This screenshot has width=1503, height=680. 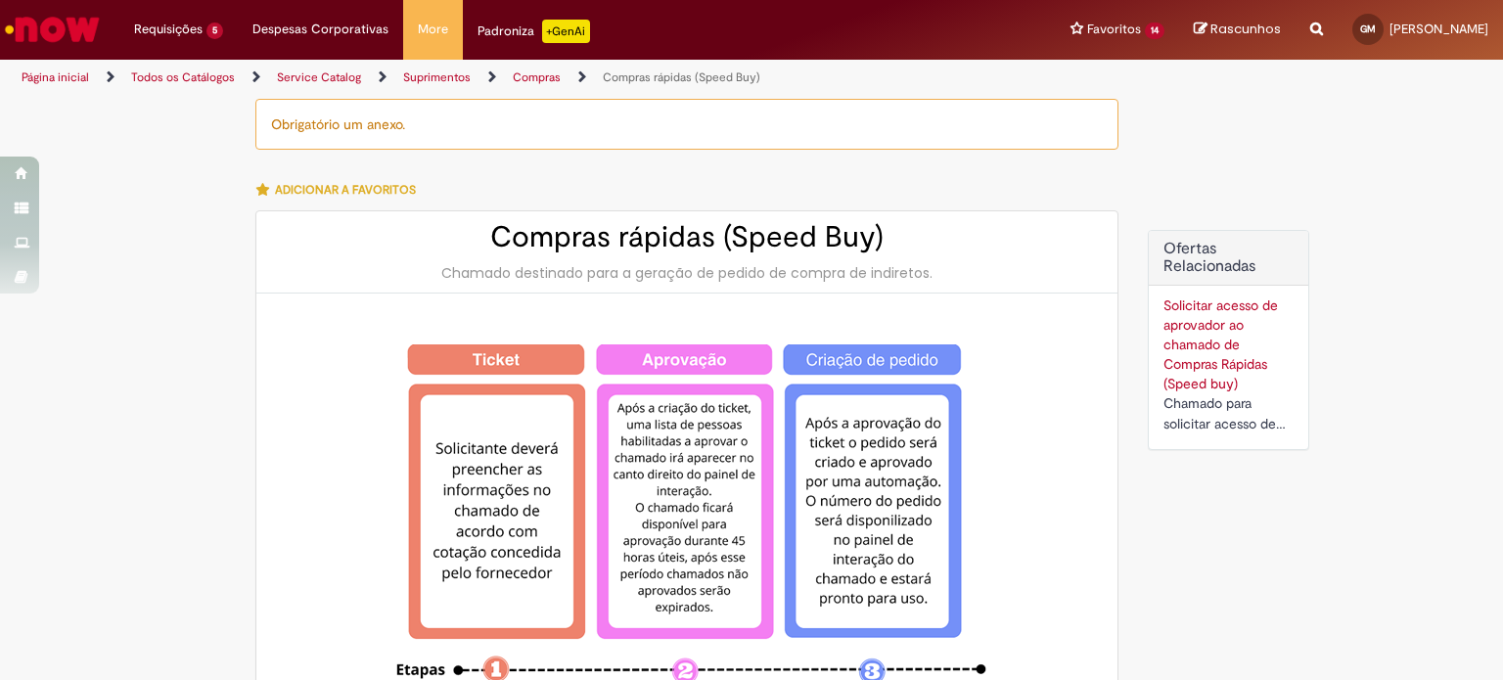 What do you see at coordinates (214, 30) in the screenshot?
I see `span: 5` at bounding box center [214, 30].